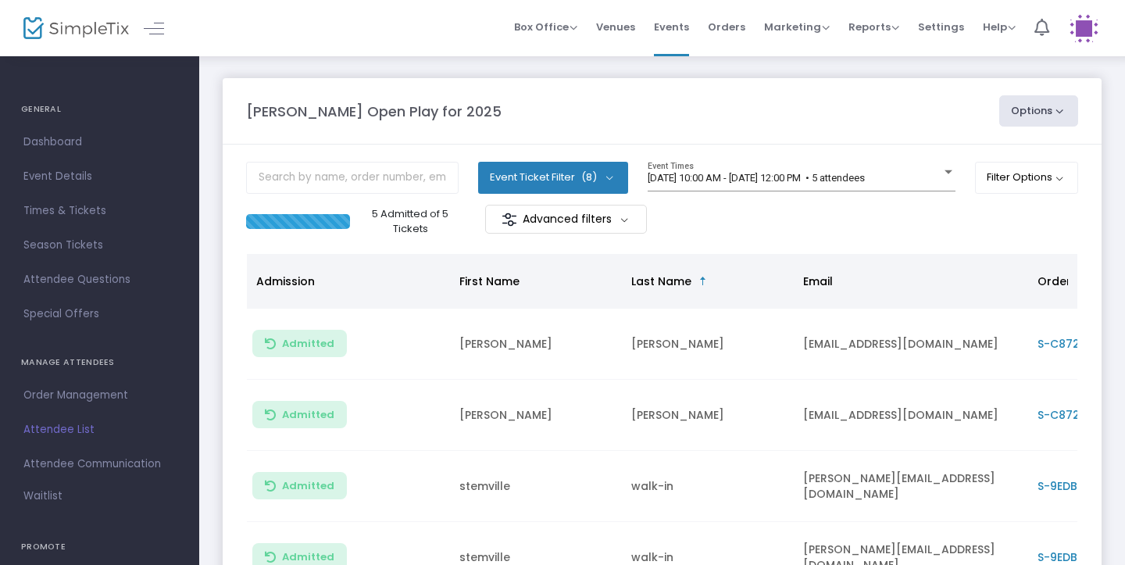 The height and width of the screenshot is (565, 1125). Describe the element at coordinates (661, 281) in the screenshot. I see `span: Last Name` at that location.